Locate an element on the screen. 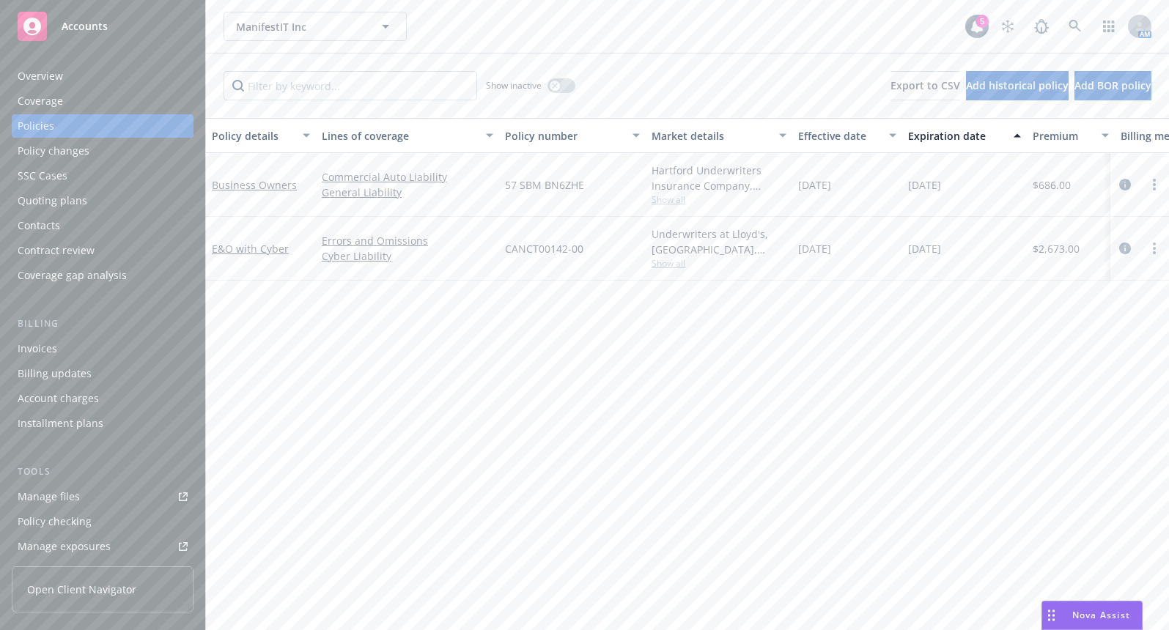 This screenshot has height=630, width=1169. a: Account charges is located at coordinates (103, 399).